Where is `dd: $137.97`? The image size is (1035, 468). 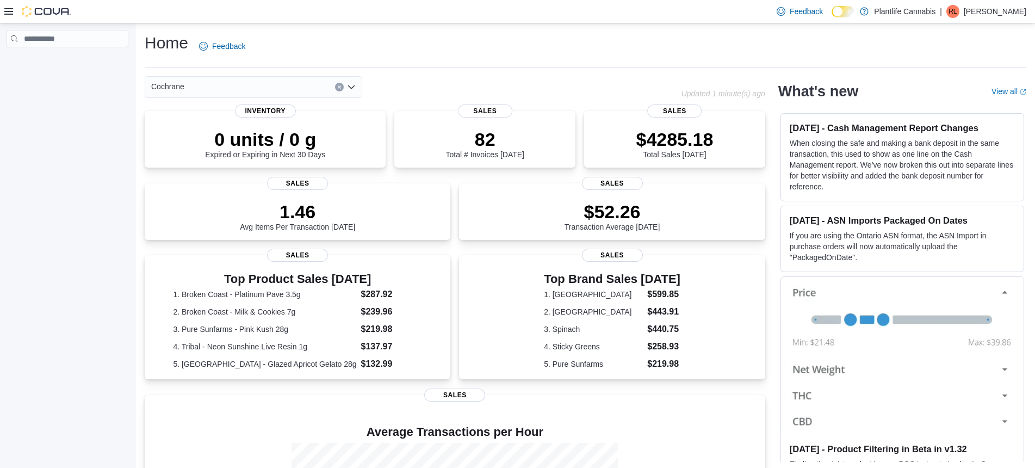 dd: $137.97 is located at coordinates (392, 346).